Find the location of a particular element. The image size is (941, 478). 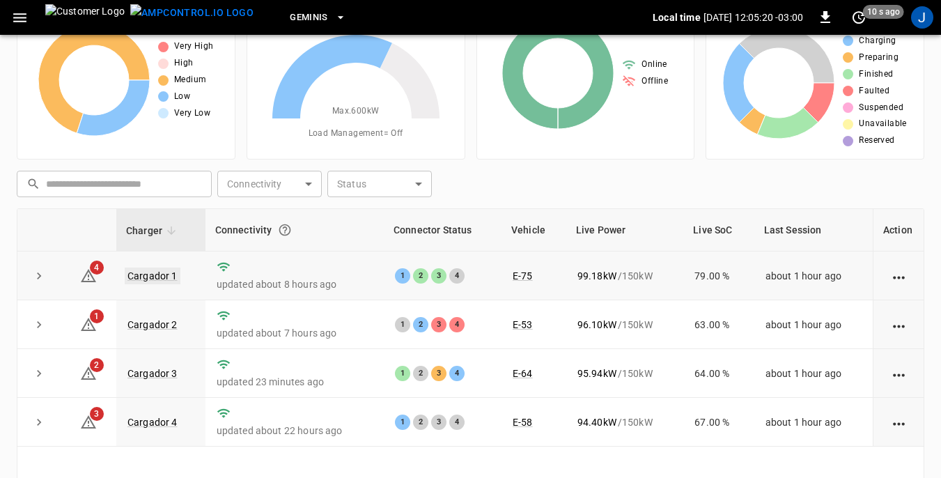

span: Charger is located at coordinates (153, 231).